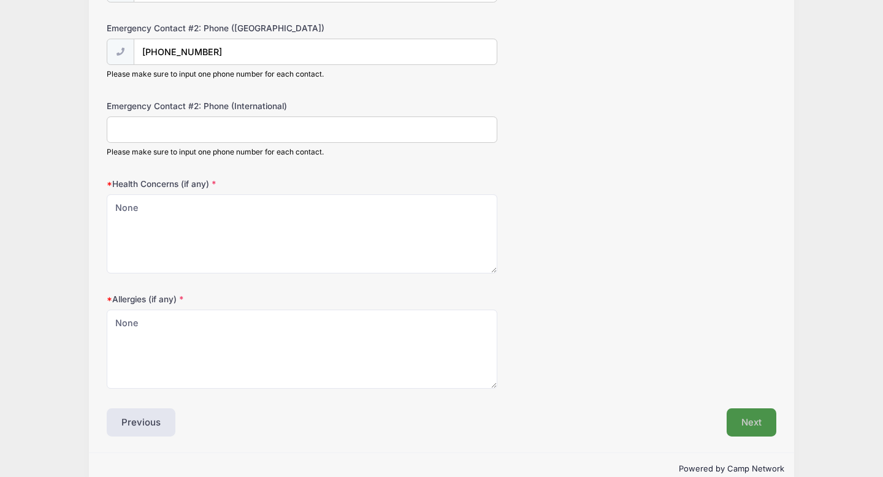  I want to click on label: Health Concerns (if any), so click(218, 184).